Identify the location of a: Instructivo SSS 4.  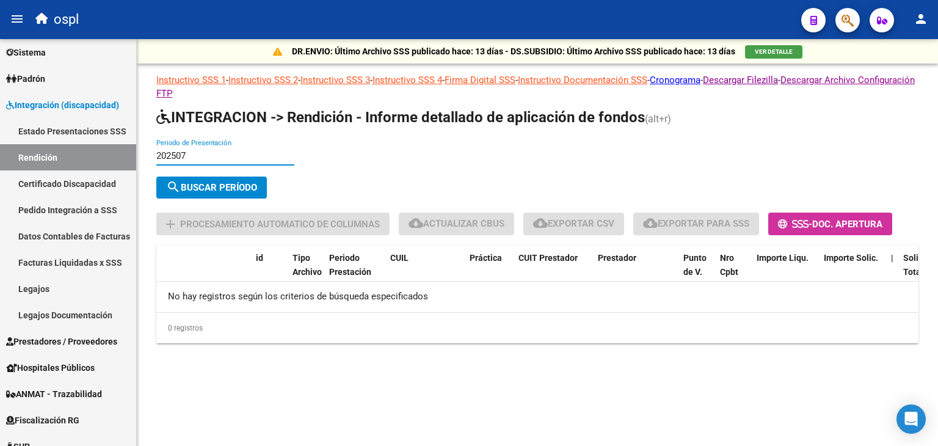
(407, 80).